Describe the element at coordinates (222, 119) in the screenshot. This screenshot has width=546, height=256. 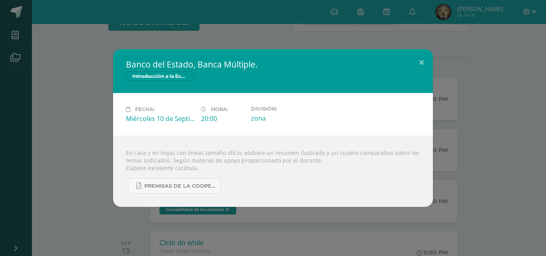
I see `div: 20:00` at that location.